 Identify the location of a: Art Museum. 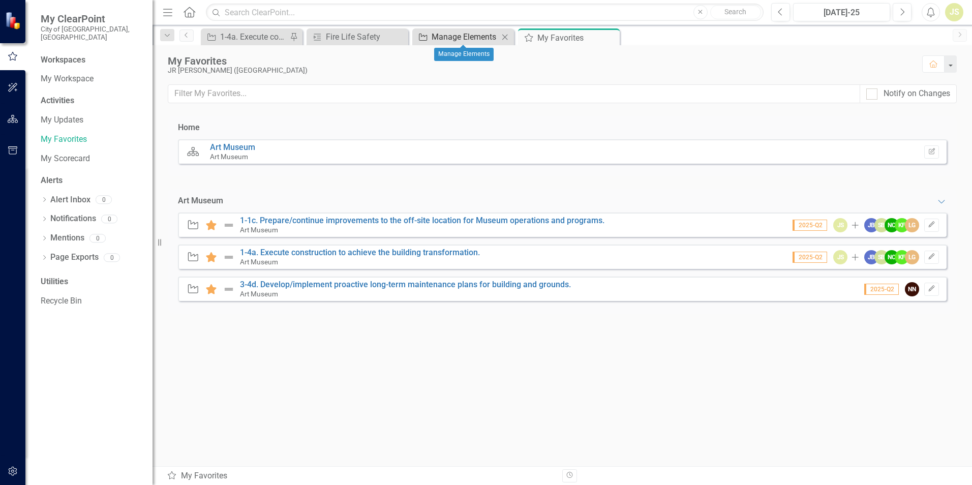
(232, 147).